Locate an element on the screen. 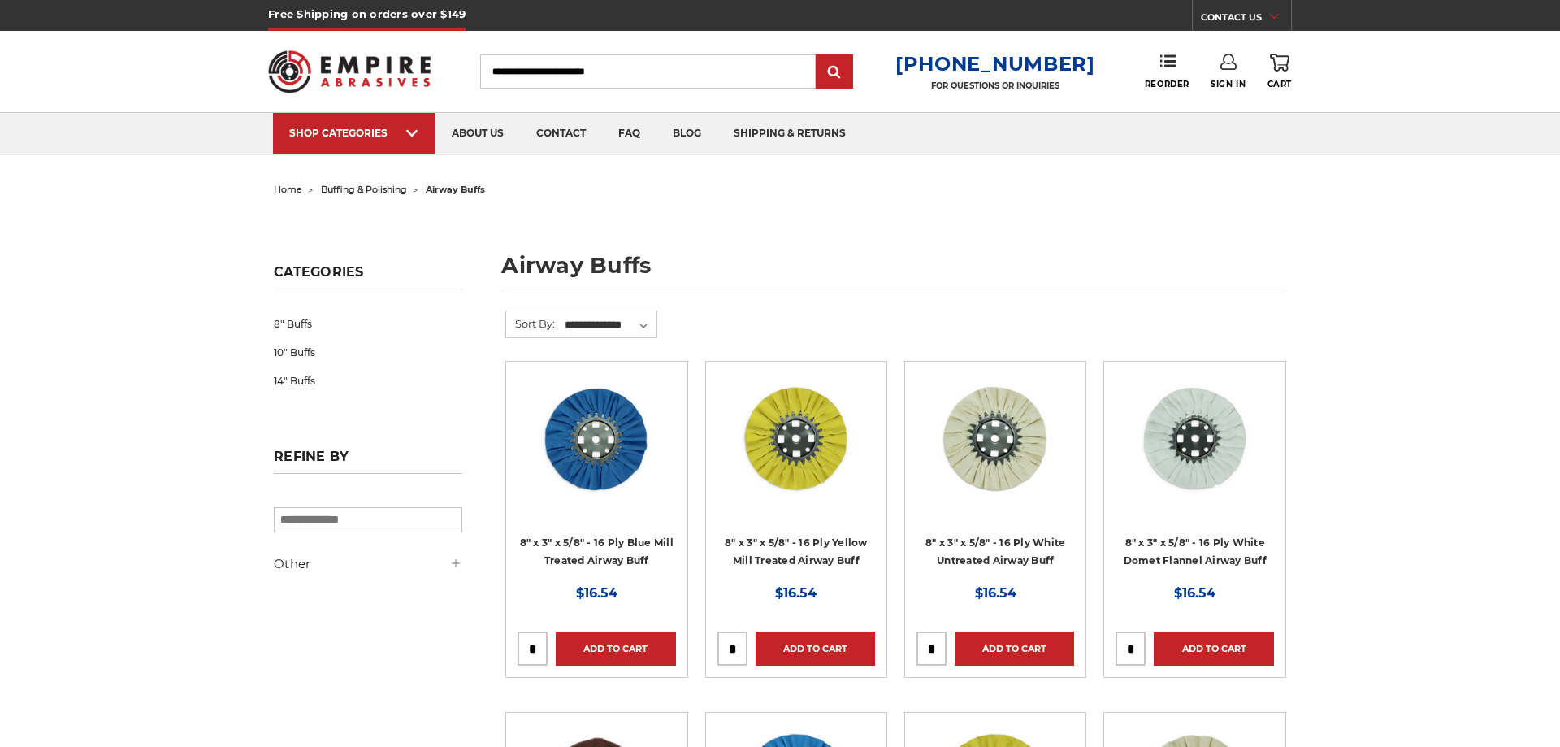 This screenshot has width=1560, height=747. a: Reorder is located at coordinates (1167, 71).